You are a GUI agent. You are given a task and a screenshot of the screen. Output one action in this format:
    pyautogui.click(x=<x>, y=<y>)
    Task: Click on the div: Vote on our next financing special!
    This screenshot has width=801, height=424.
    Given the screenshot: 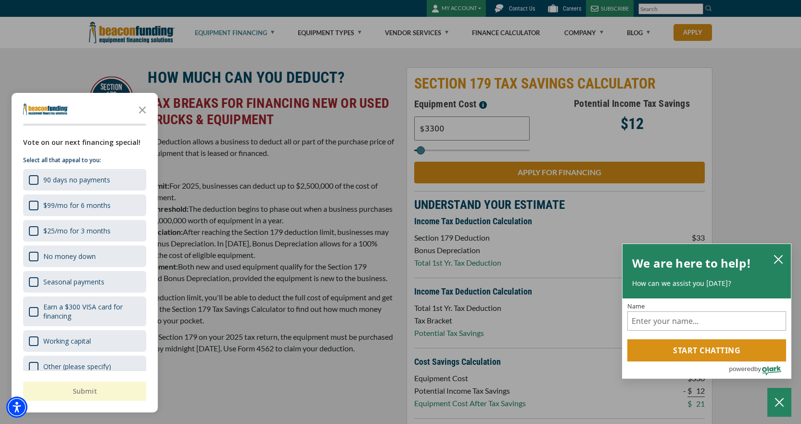 What is the action you would take?
    pyautogui.click(x=85, y=142)
    